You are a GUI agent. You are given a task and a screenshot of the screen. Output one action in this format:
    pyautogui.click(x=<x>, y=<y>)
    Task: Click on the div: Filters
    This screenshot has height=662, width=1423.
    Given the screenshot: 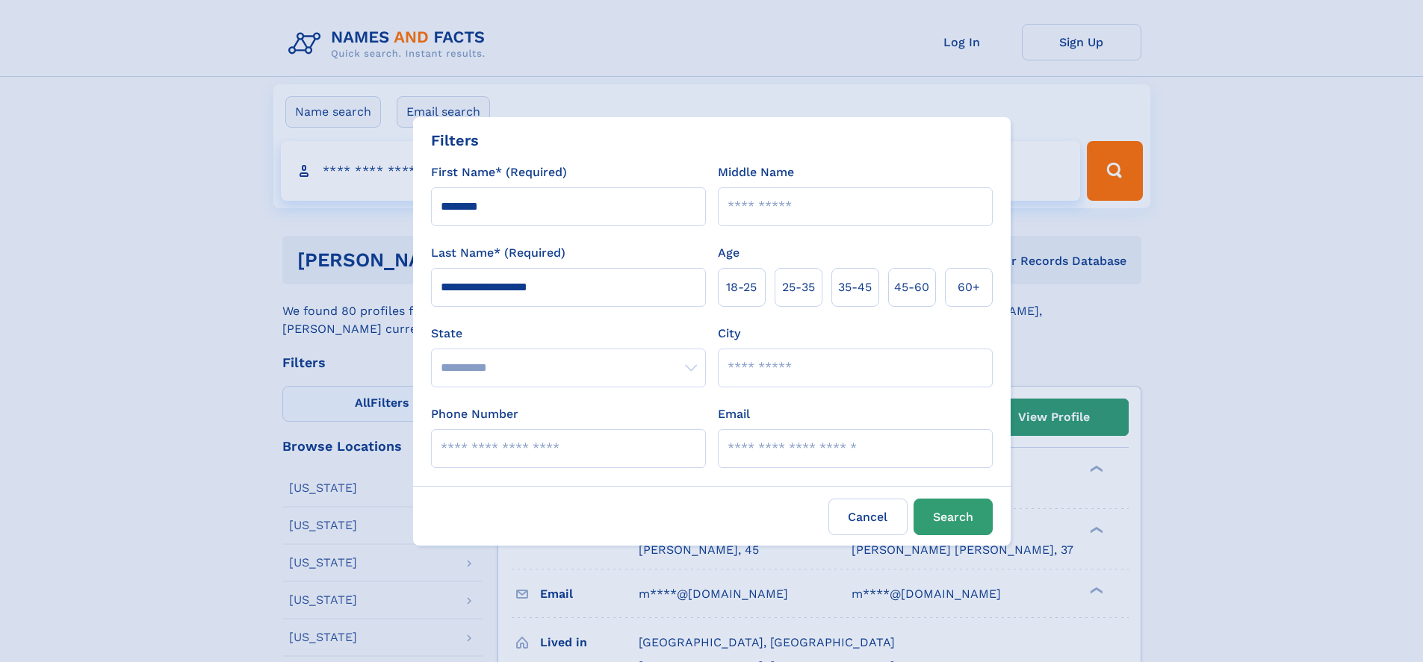 What is the action you would take?
    pyautogui.click(x=455, y=140)
    